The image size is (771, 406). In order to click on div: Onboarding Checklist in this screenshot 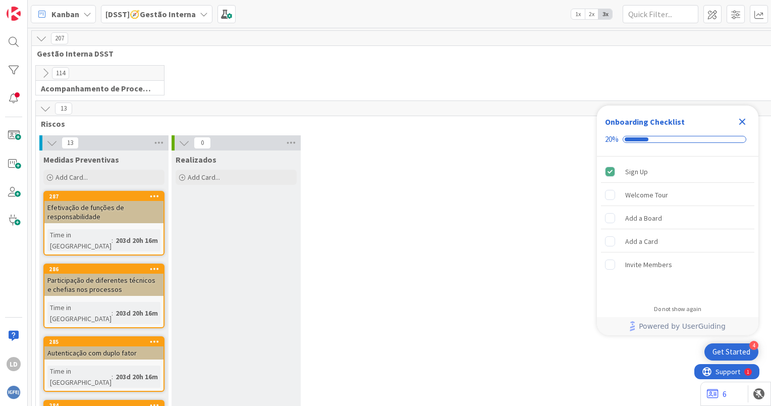, I will do `click(645, 122)`.